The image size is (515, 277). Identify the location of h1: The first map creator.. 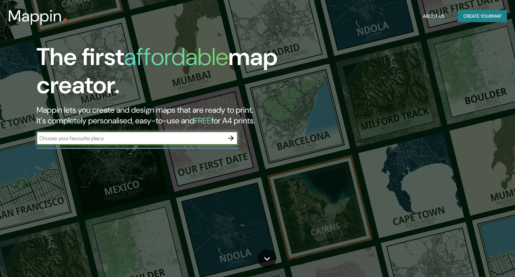
(165, 74).